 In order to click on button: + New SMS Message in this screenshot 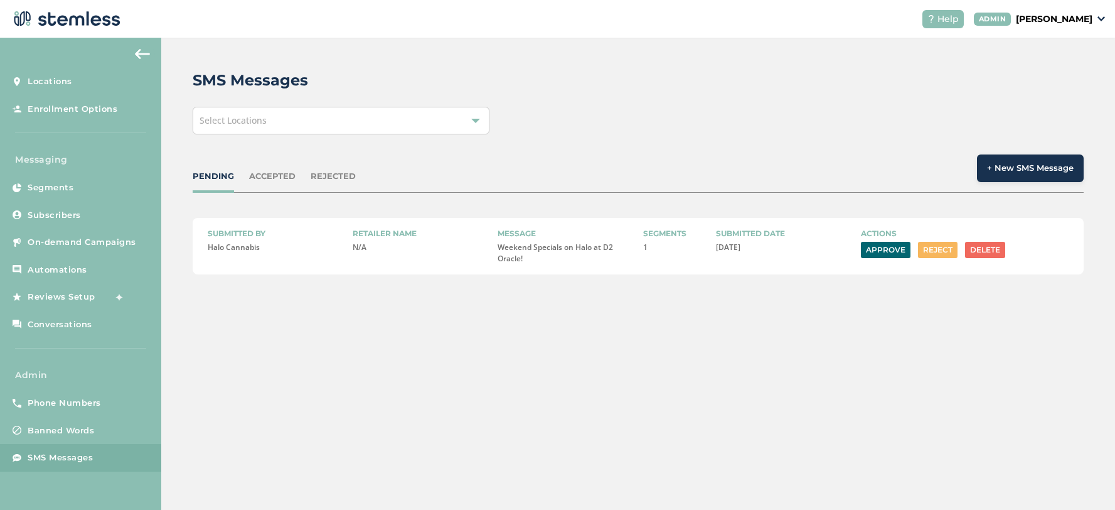, I will do `click(1031, 168)`.